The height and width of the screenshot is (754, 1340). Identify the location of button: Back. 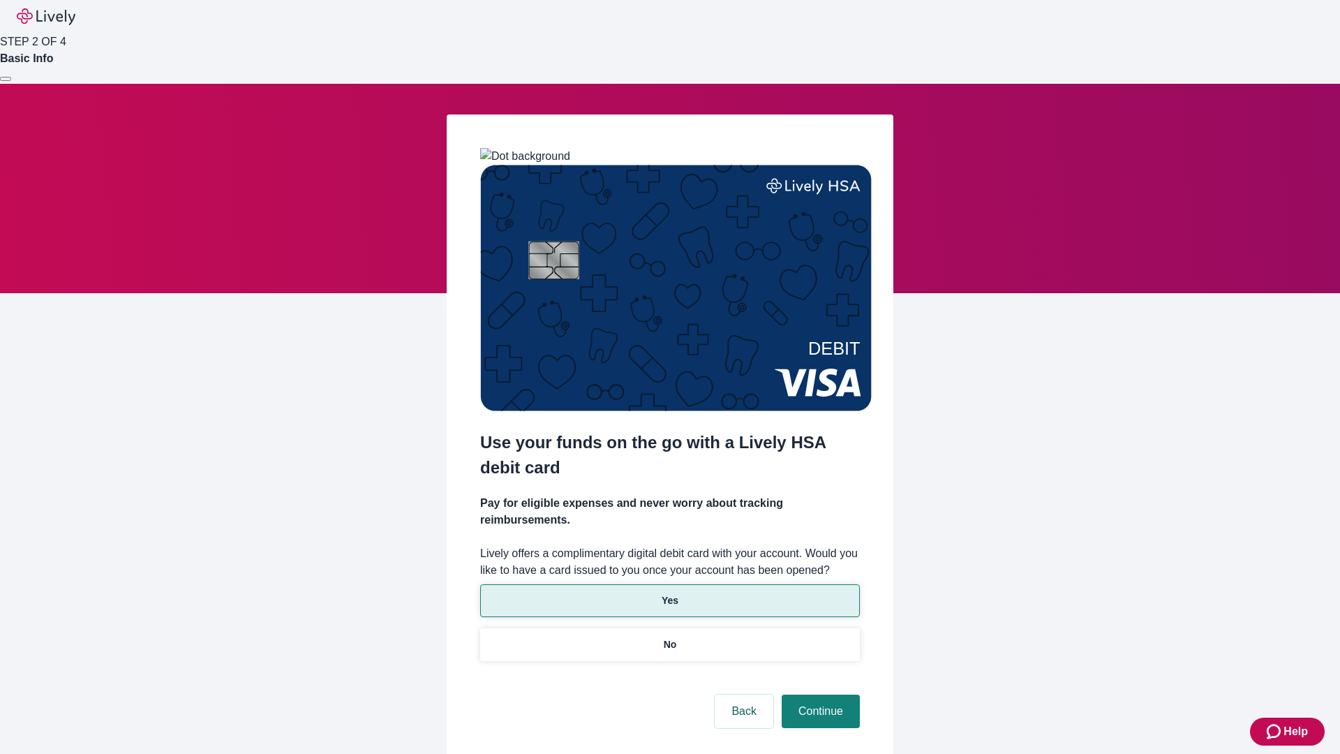
(744, 711).